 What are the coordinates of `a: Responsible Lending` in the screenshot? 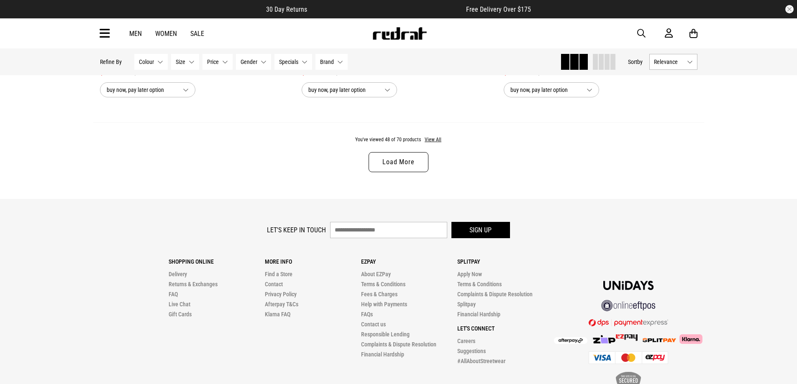 It's located at (385, 335).